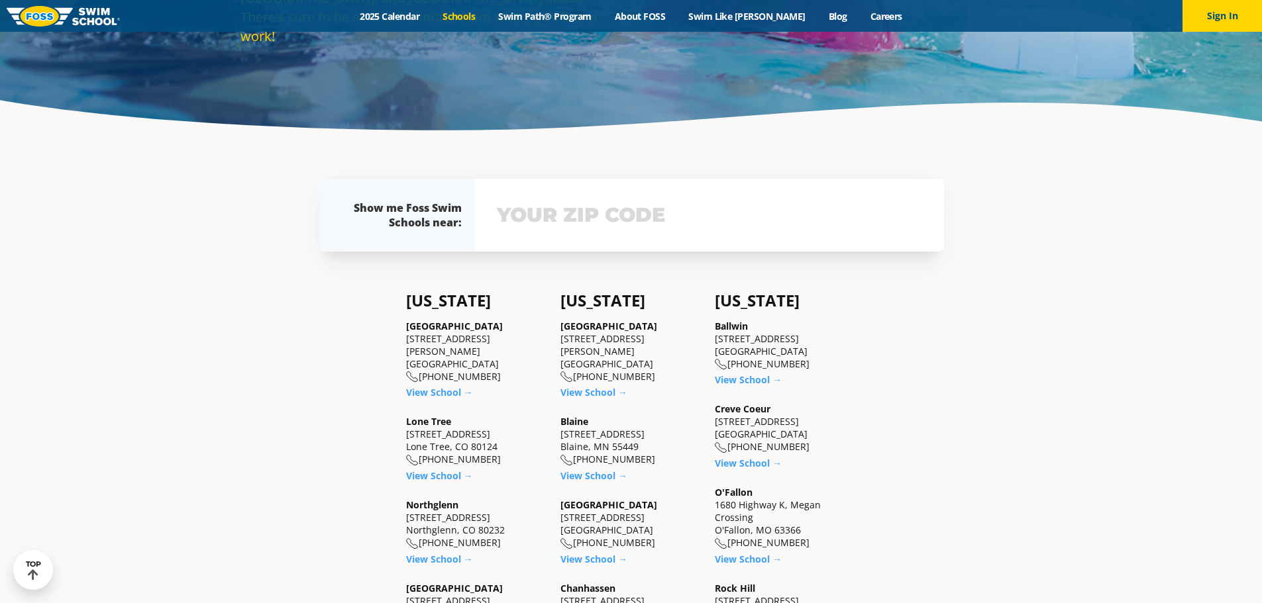 The image size is (1262, 603). What do you see at coordinates (731, 326) in the screenshot?
I see `a: Ballwin` at bounding box center [731, 326].